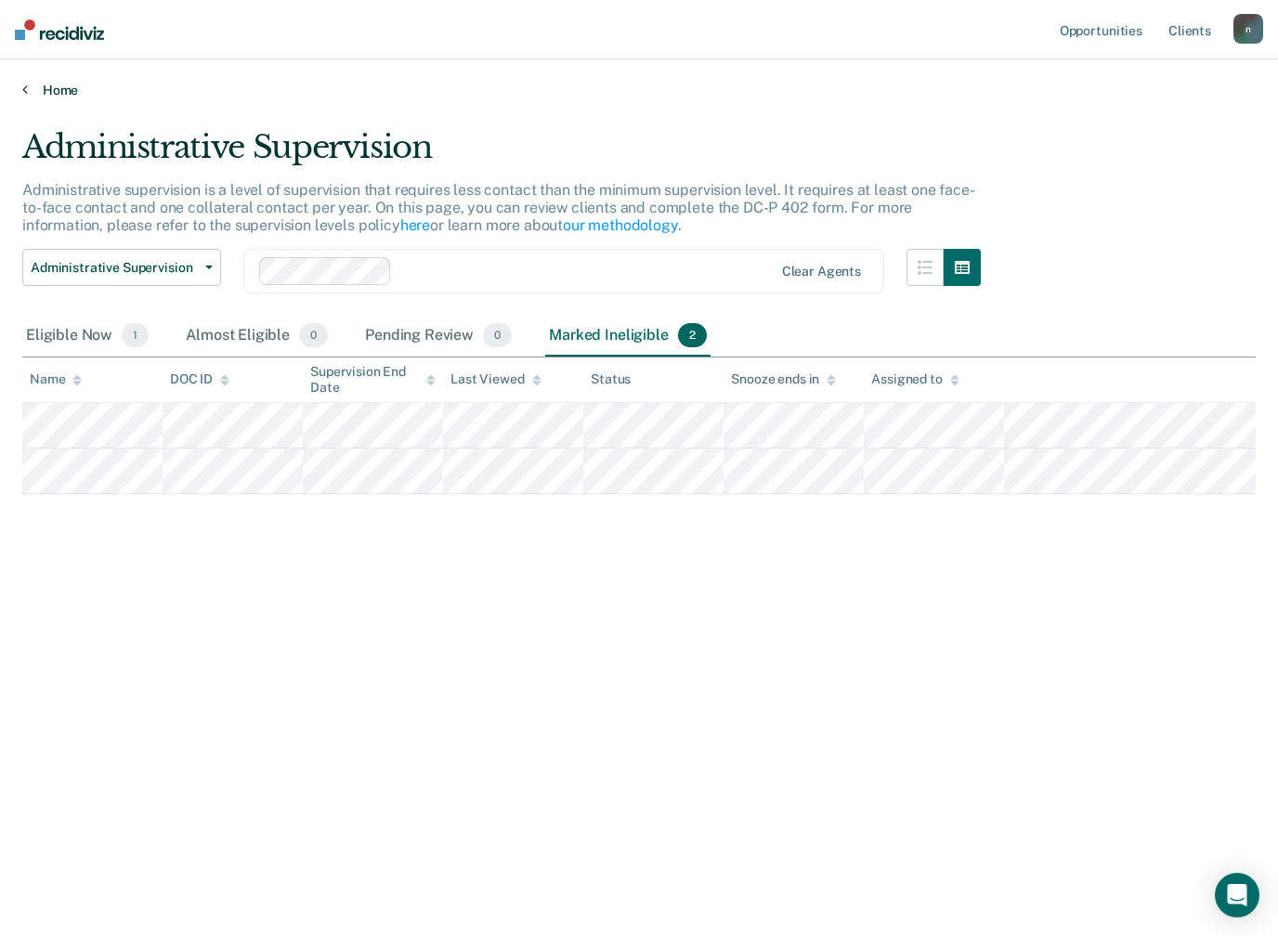 Image resolution: width=1278 pixels, height=936 pixels. I want to click on div: n, so click(1249, 29).